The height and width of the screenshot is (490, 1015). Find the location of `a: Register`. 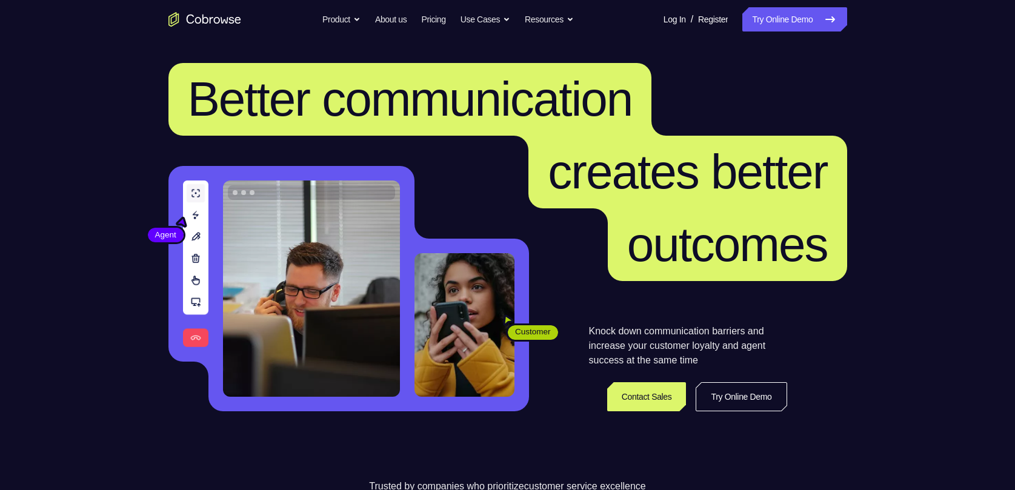

a: Register is located at coordinates (713, 19).